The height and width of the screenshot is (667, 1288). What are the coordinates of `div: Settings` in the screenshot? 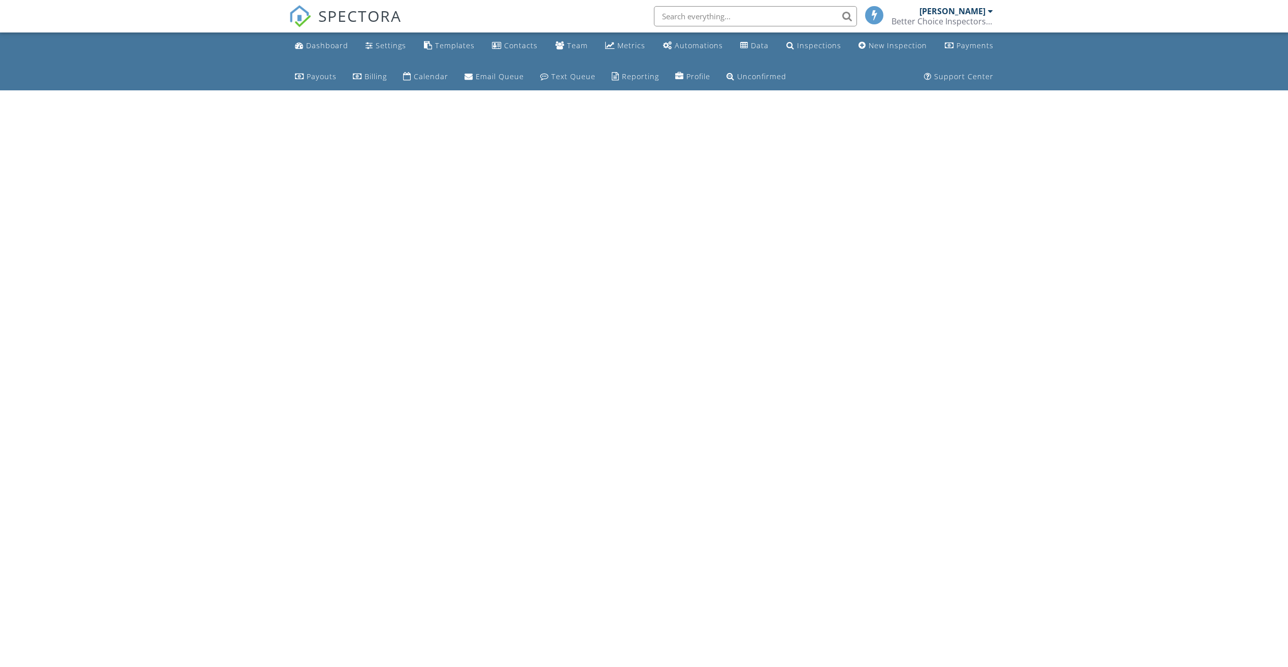 It's located at (391, 45).